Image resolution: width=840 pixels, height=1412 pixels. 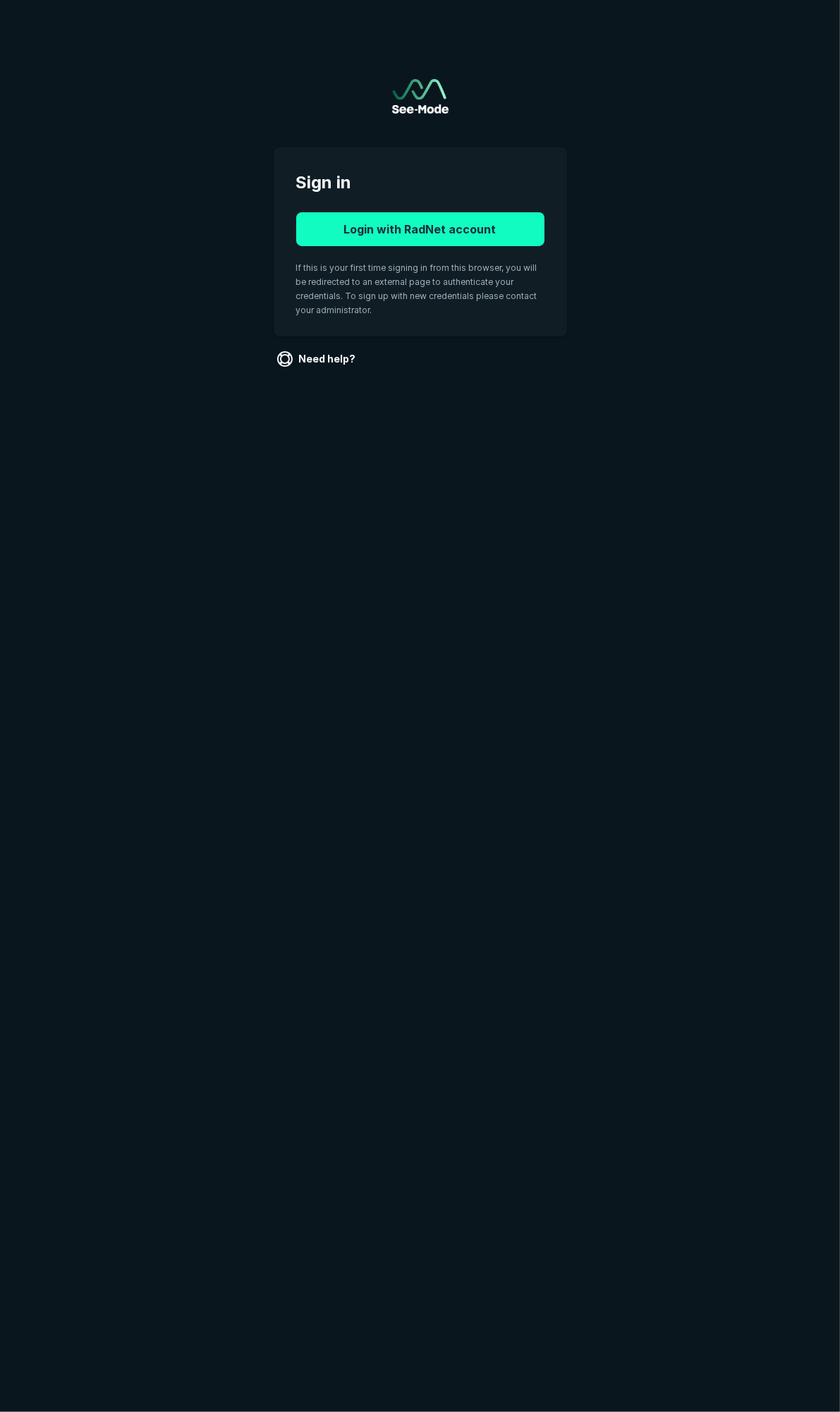 What do you see at coordinates (420, 229) in the screenshot?
I see `button: Login with RadNet account` at bounding box center [420, 229].